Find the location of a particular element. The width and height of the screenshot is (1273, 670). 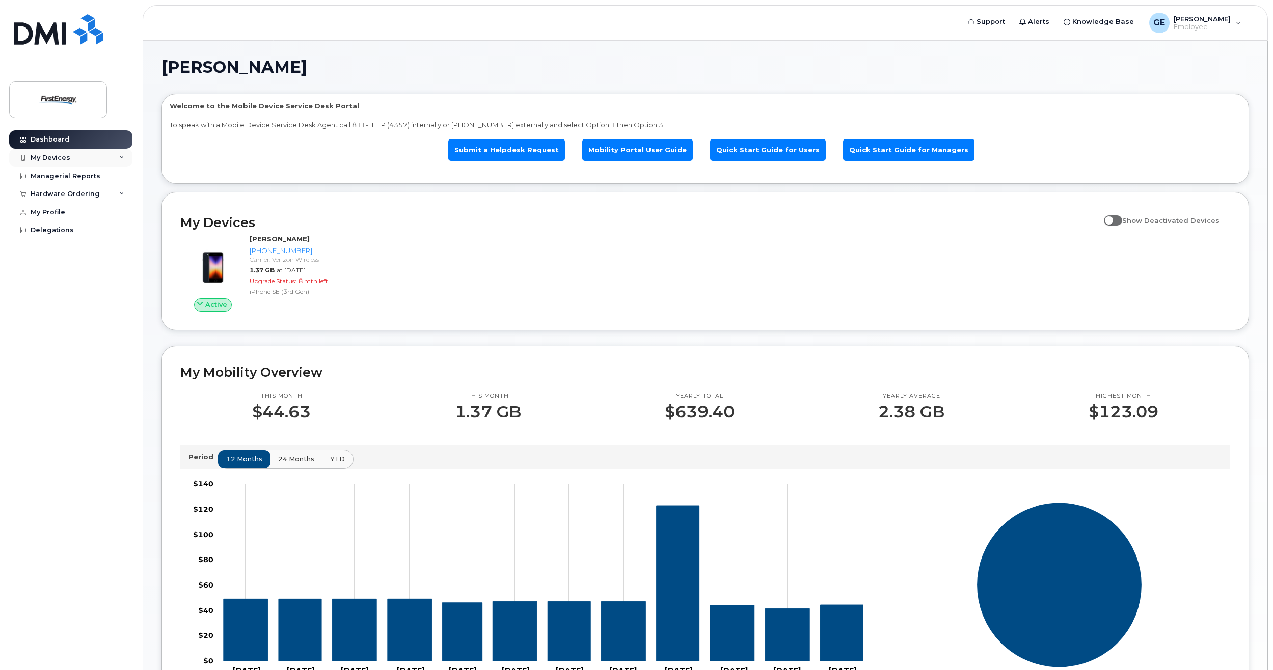

input: Show Deactivated Devices is located at coordinates (1108, 215).